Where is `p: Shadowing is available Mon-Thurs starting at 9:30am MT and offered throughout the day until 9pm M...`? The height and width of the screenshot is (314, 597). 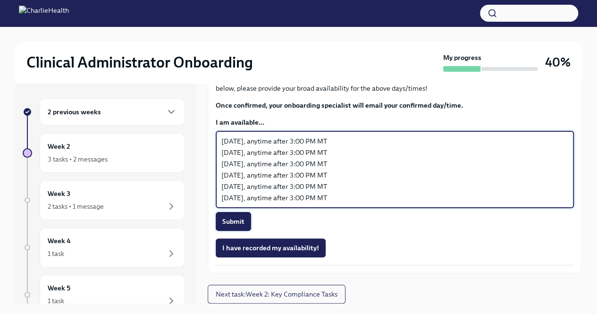 p: Shadowing is available Mon-Thurs starting at 9:30am MT and offered throughout the day until 9pm M... is located at coordinates (395, 84).